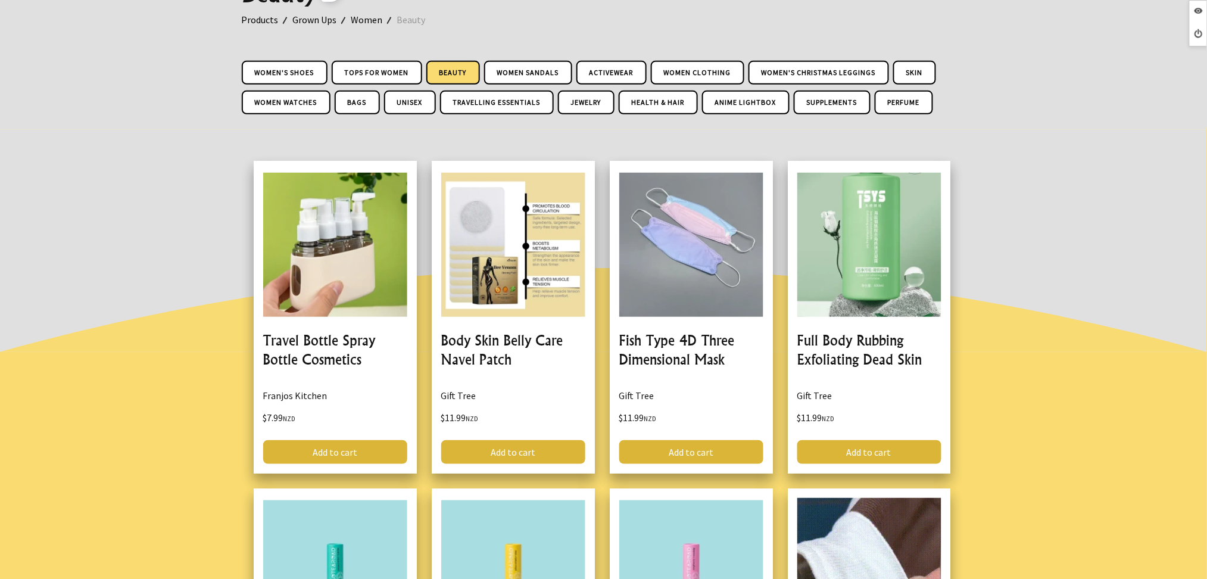 The width and height of the screenshot is (1207, 579). What do you see at coordinates (322, 20) in the screenshot?
I see `a: Grown Ups` at bounding box center [322, 20].